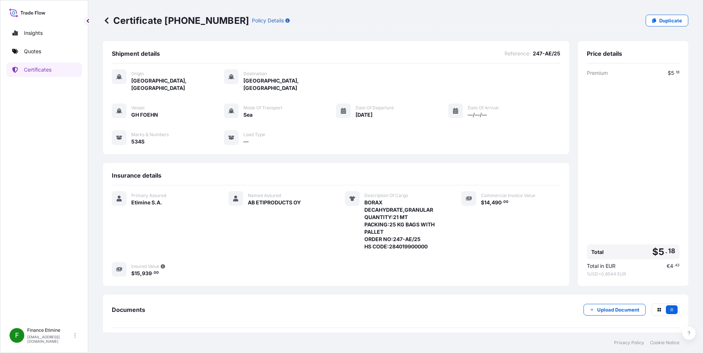 The width and height of the screenshot is (703, 353). What do you see at coordinates (386, 196) in the screenshot?
I see `span: Description Of Cargo` at bounding box center [386, 196].